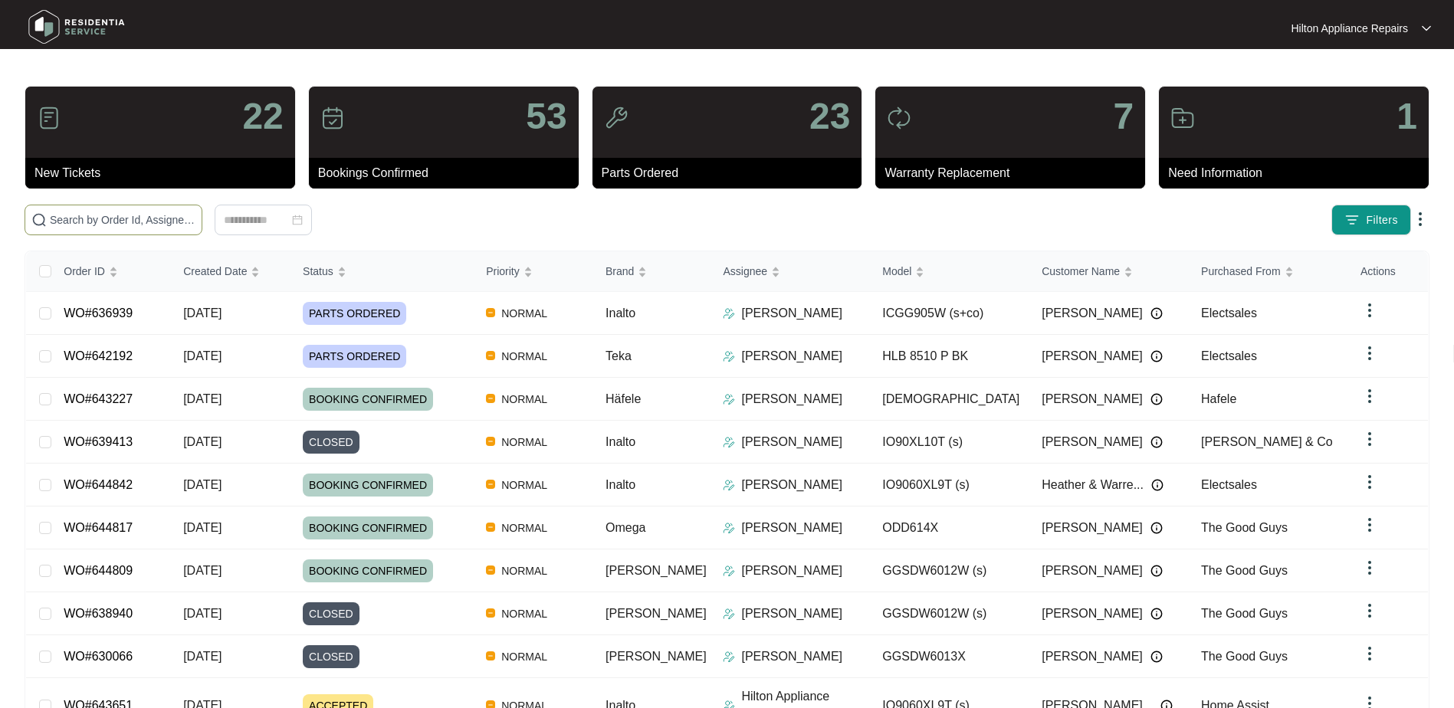  What do you see at coordinates (619, 271) in the screenshot?
I see `span: Brand` at bounding box center [619, 271].